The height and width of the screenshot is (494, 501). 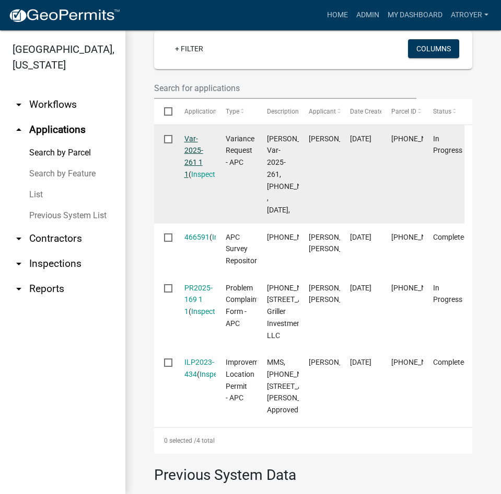 I want to click on span: Parcel ID, so click(x=404, y=111).